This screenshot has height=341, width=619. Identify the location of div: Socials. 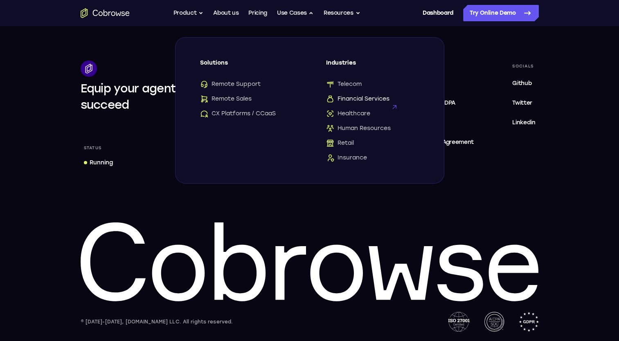
(524, 66).